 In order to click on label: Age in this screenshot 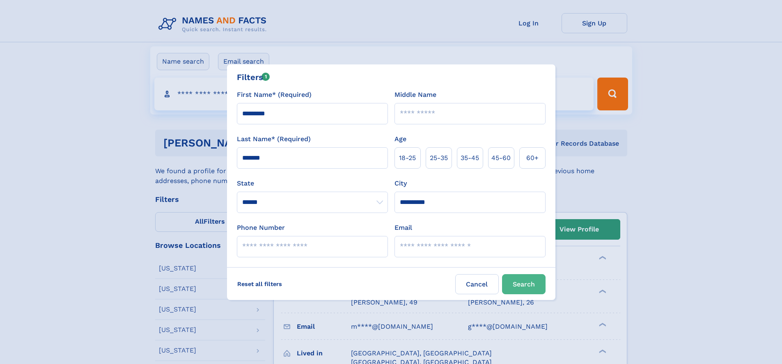, I will do `click(400, 139)`.